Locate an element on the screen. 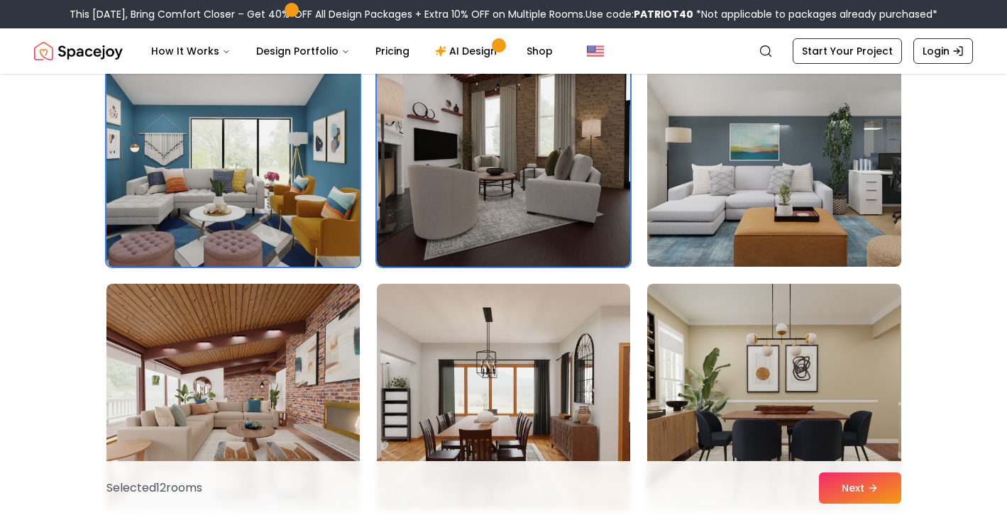 This screenshot has width=1007, height=515. img: Room room-37 is located at coordinates (233, 397).